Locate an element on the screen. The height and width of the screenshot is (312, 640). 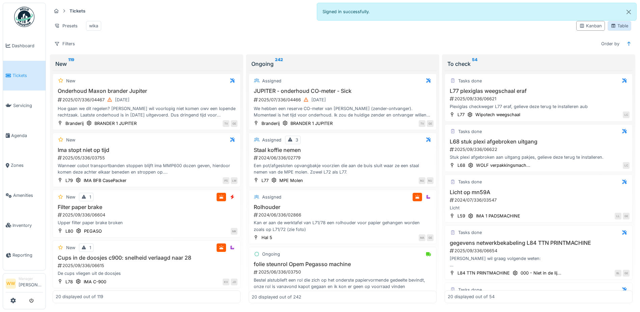
h3: JUPITER - onderhoud CO-meter - Sick is located at coordinates (342, 91).